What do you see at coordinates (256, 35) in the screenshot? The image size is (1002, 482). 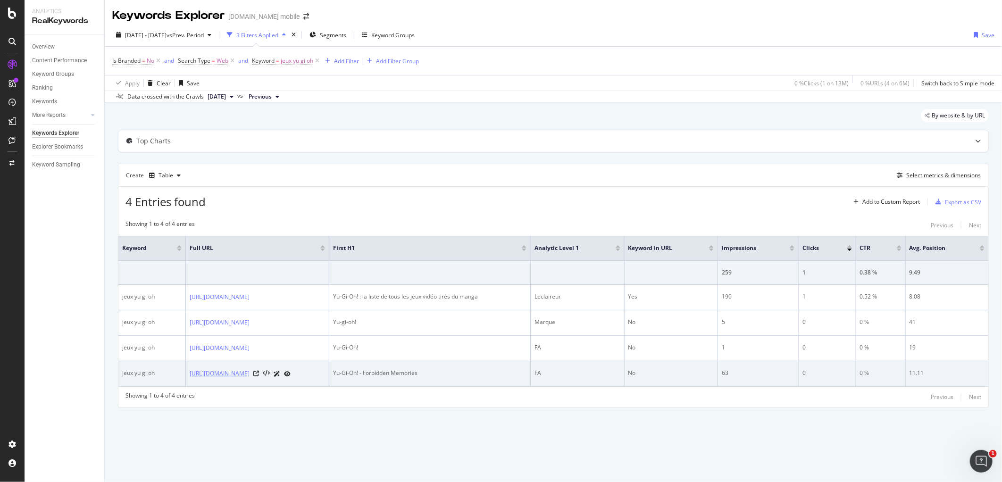 I see `button: 3 Filters Applied` at bounding box center [256, 35].